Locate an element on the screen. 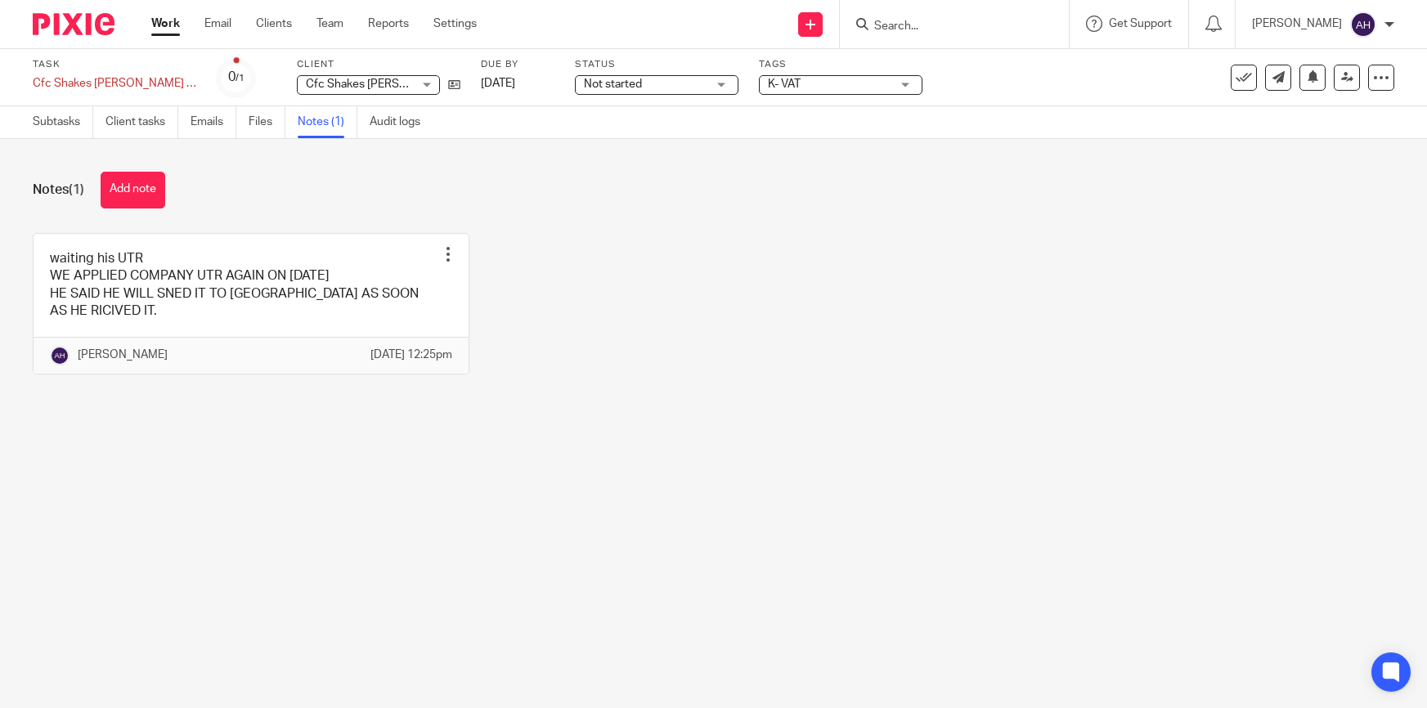  div: 0 is located at coordinates (236, 77).